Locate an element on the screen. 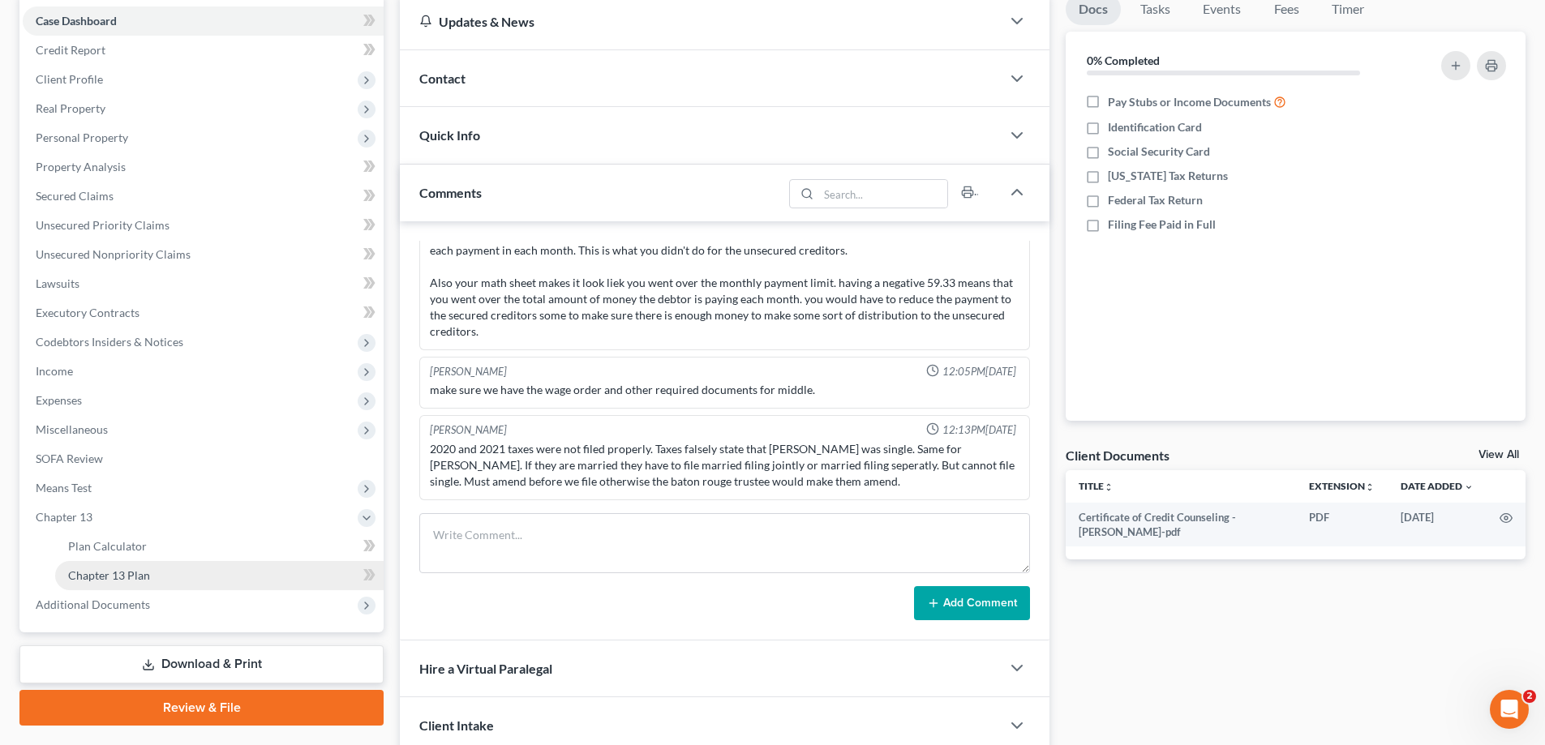  span: Executory Contracts is located at coordinates (88, 312).